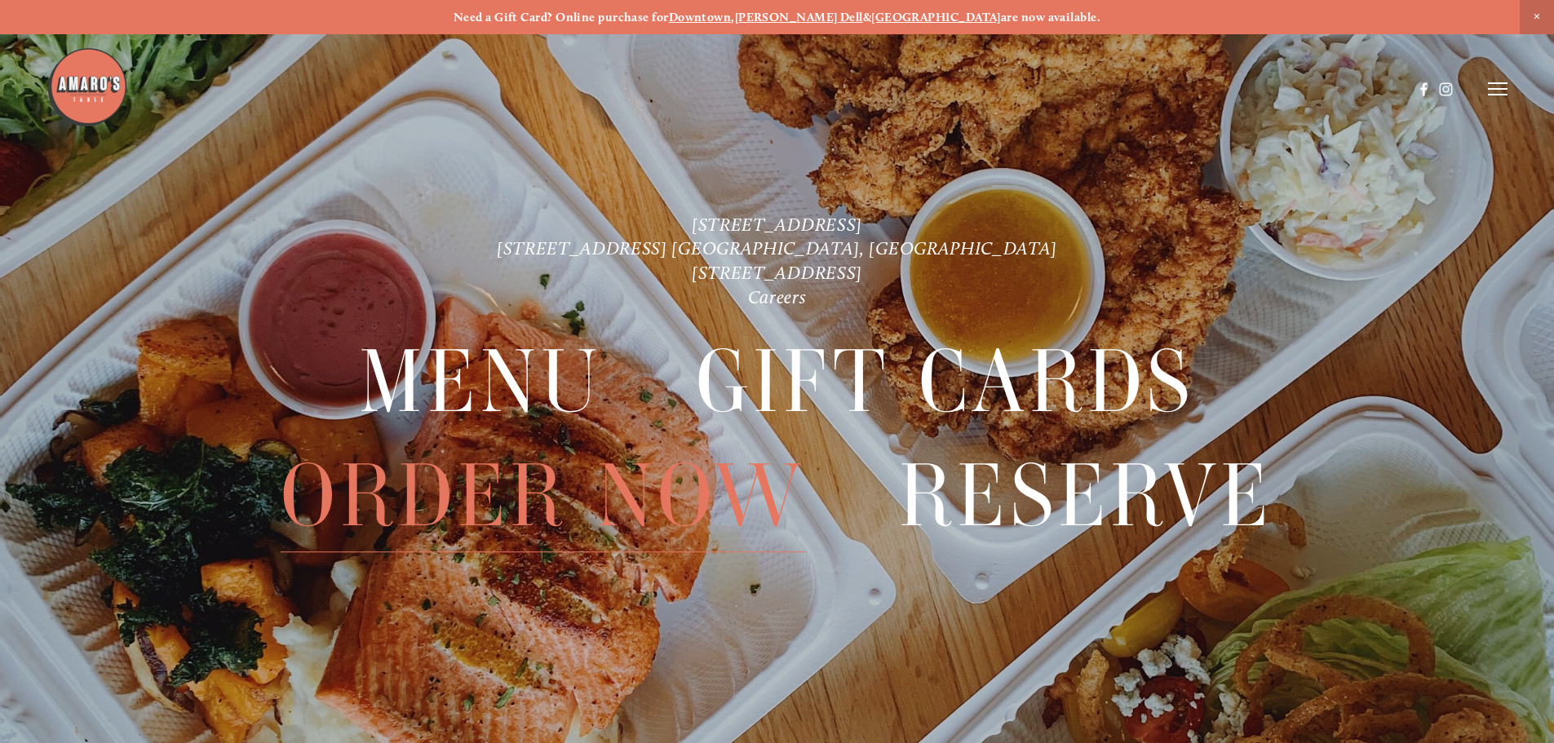  What do you see at coordinates (700, 17) in the screenshot?
I see `a: Downtown` at bounding box center [700, 17].